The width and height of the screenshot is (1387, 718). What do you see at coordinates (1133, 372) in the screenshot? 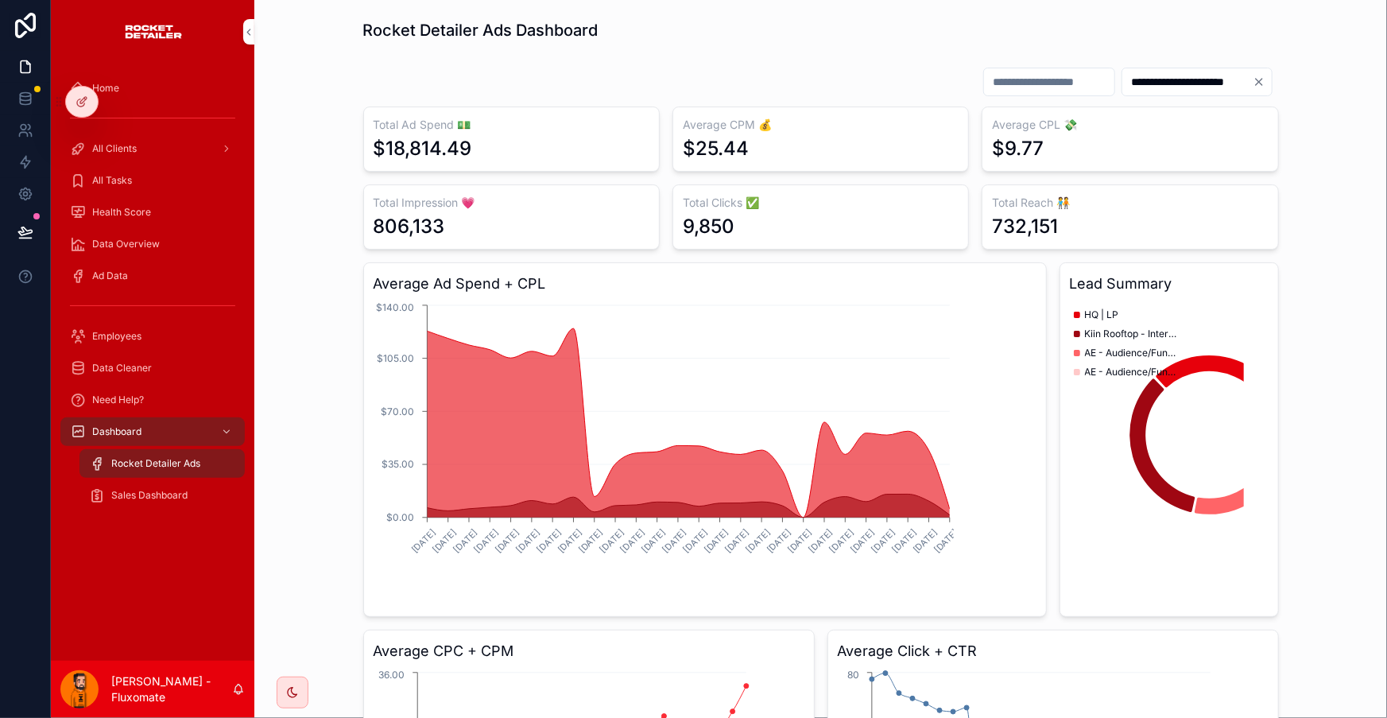
I see `span: AE - Audience/Funnel Test - Video Only` at bounding box center [1133, 372].